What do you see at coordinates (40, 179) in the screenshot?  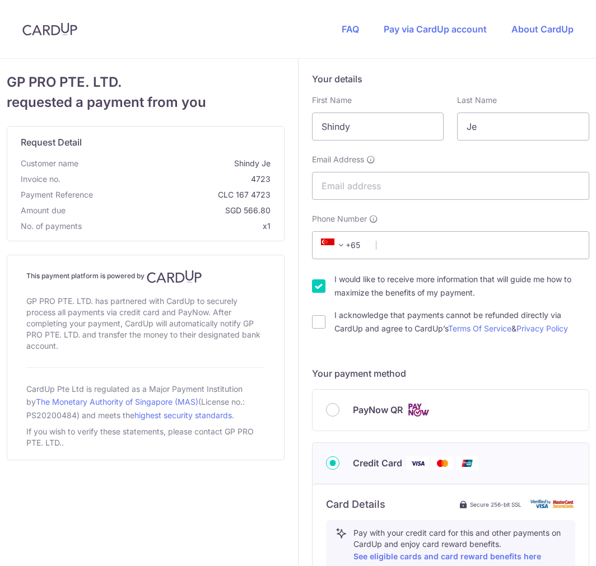 I see `span: Invoice no.` at bounding box center [40, 179].